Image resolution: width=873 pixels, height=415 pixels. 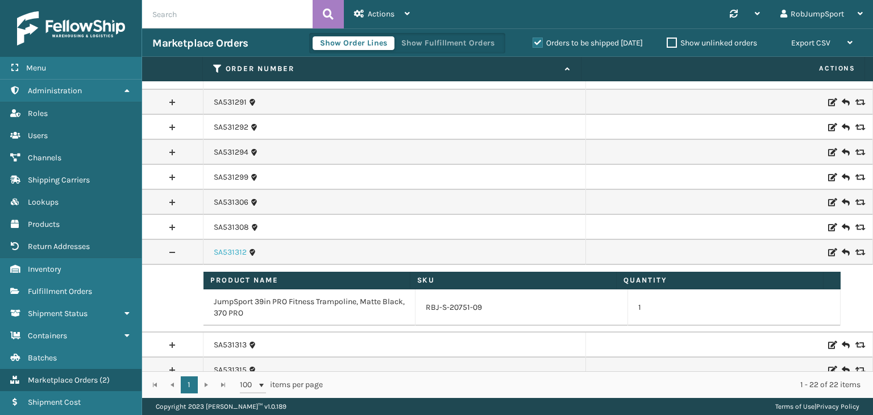 What do you see at coordinates (36, 68) in the screenshot?
I see `span: Menu` at bounding box center [36, 68].